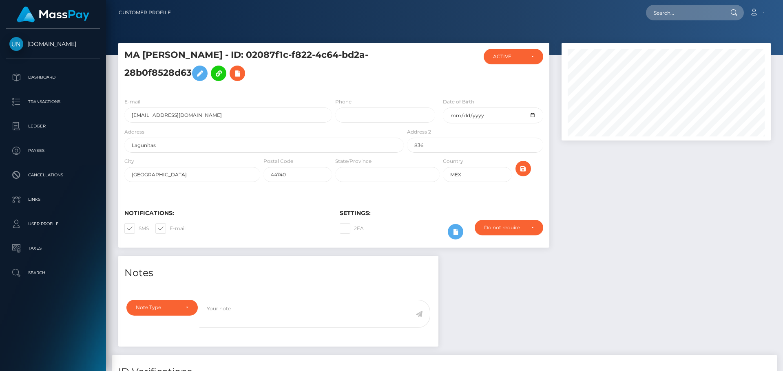  Describe the element at coordinates (684, 13) in the screenshot. I see `input: Search...` at that location.